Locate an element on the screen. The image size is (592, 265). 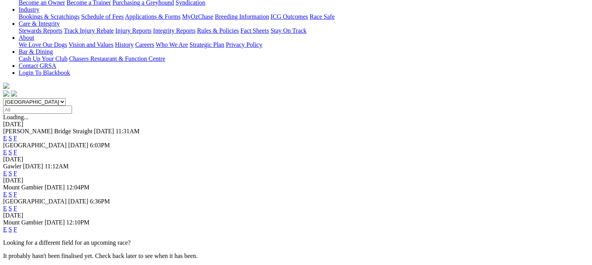
a: Integrity Reports is located at coordinates (174, 30).